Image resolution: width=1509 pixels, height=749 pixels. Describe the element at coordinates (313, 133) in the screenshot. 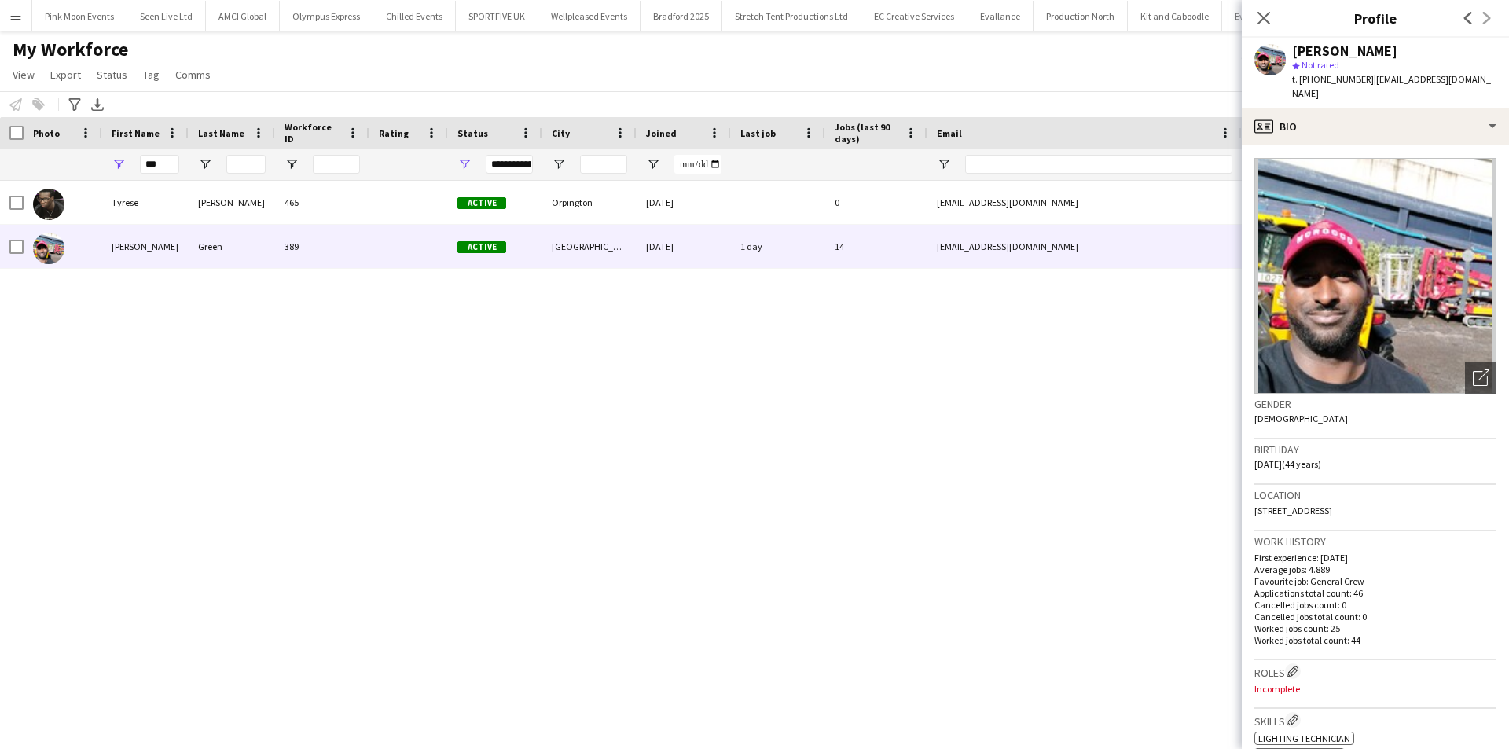

I see `span: Workforce ID` at that location.